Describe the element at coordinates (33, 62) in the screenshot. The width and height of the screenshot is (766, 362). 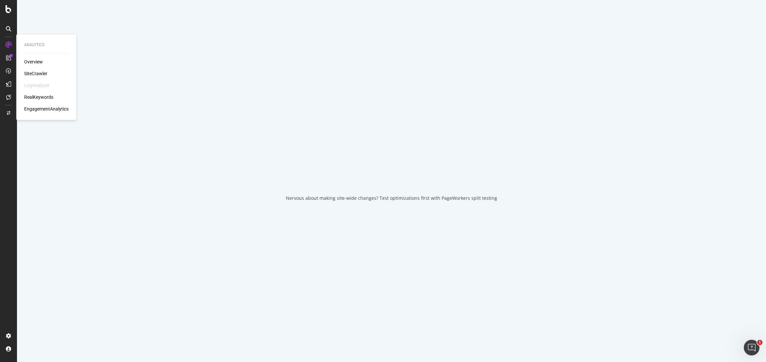
I see `div: Overview` at that location.